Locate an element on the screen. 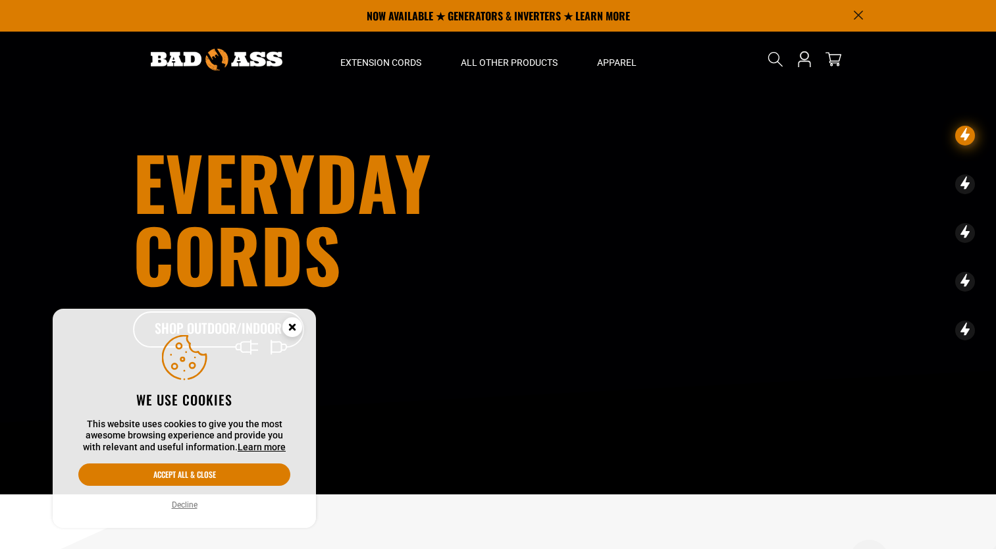 This screenshot has height=549, width=996. span: All Other Products is located at coordinates (509, 63).